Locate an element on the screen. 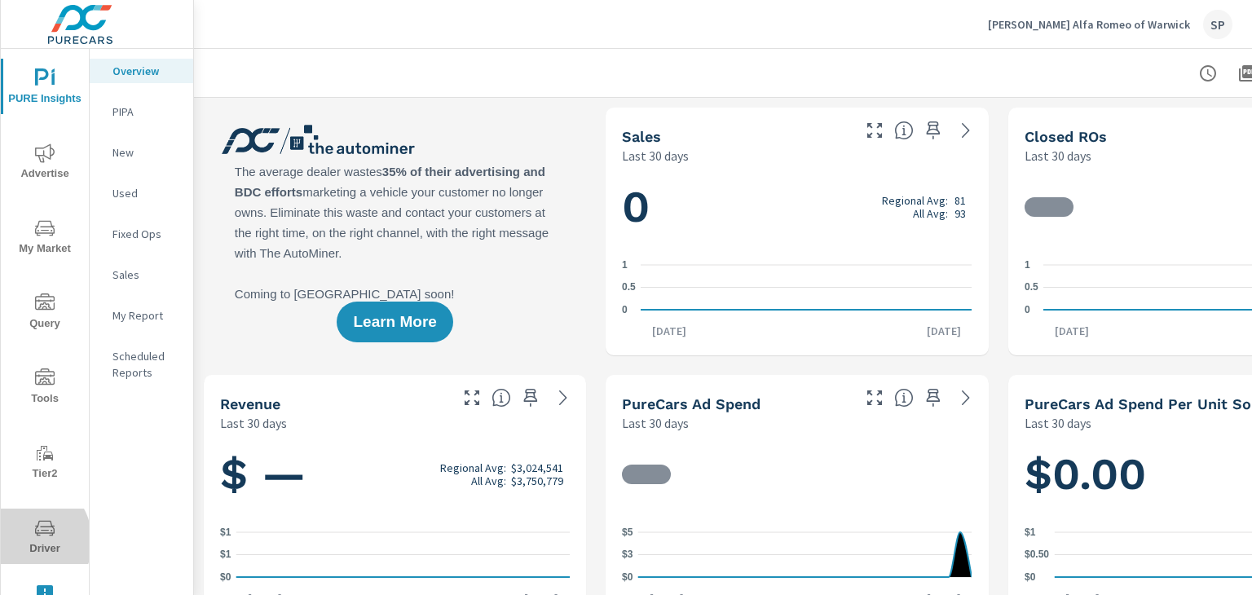  div: Scheduled Reports is located at coordinates (141, 364).